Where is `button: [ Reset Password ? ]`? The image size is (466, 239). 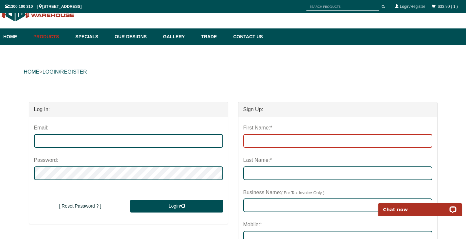
button: [ Reset Password ? ] is located at coordinates (80, 206).